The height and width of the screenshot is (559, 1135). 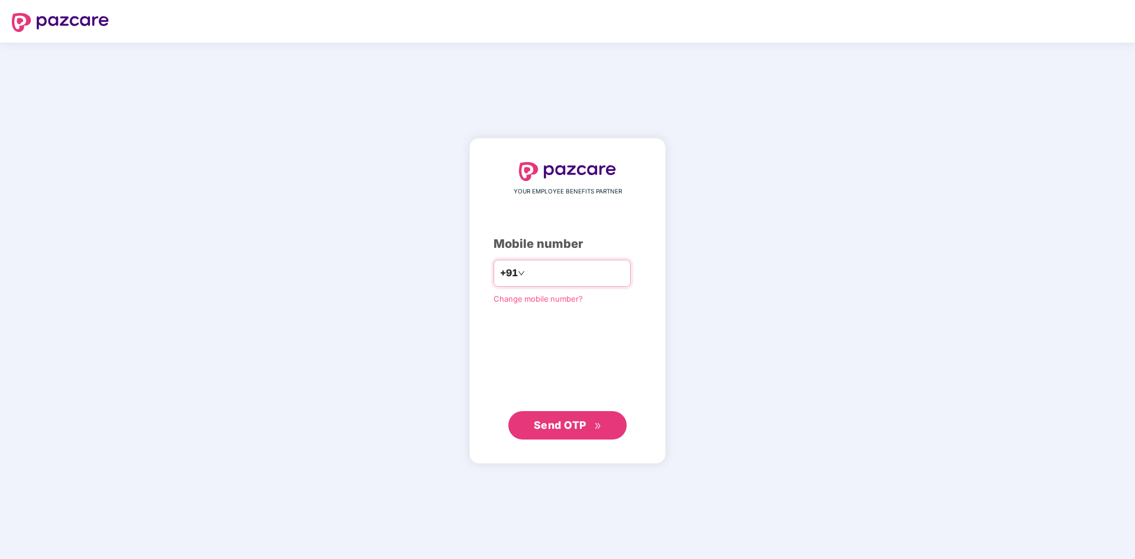 What do you see at coordinates (538, 299) in the screenshot?
I see `a: Change mobile number?` at bounding box center [538, 299].